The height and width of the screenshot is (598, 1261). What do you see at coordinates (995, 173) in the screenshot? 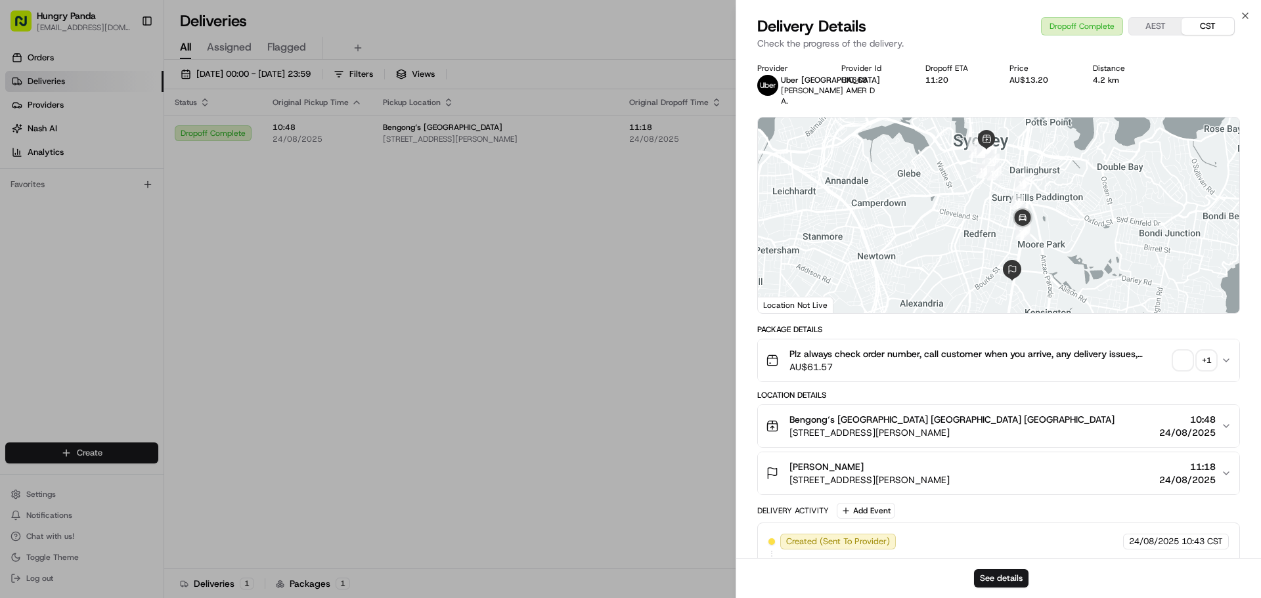
I see `div: 13` at bounding box center [995, 173].